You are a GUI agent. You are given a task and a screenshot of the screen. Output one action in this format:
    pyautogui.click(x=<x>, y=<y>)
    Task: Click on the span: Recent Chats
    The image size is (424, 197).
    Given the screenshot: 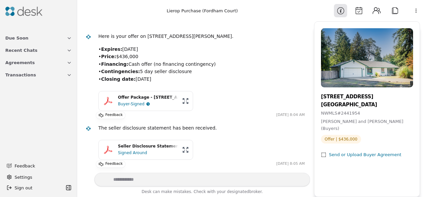 What is the action you would take?
    pyautogui.click(x=21, y=50)
    